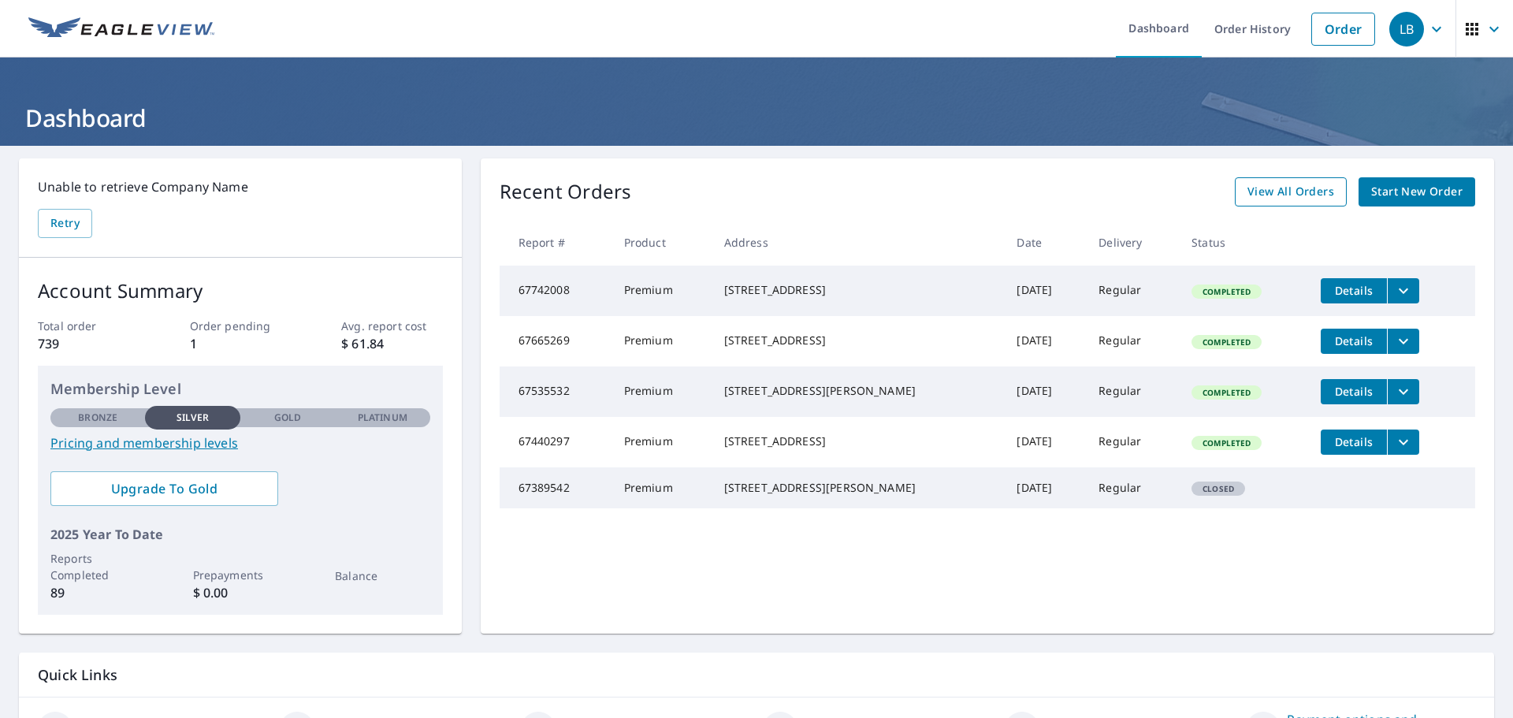 This screenshot has width=1513, height=718. I want to click on p: Gold, so click(288, 418).